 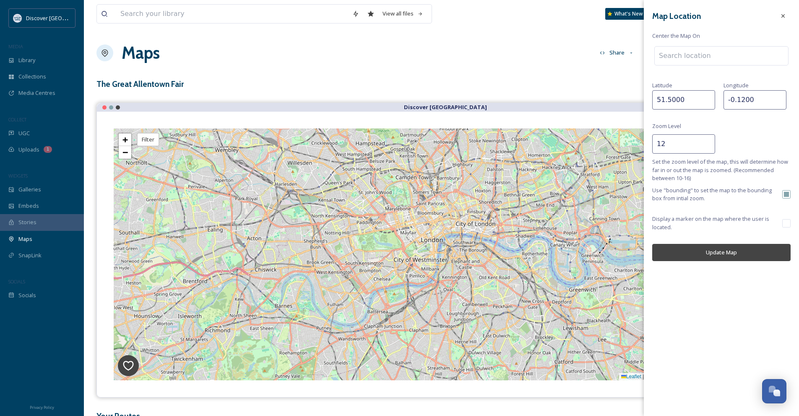 I want to click on h1: Maps, so click(x=141, y=53).